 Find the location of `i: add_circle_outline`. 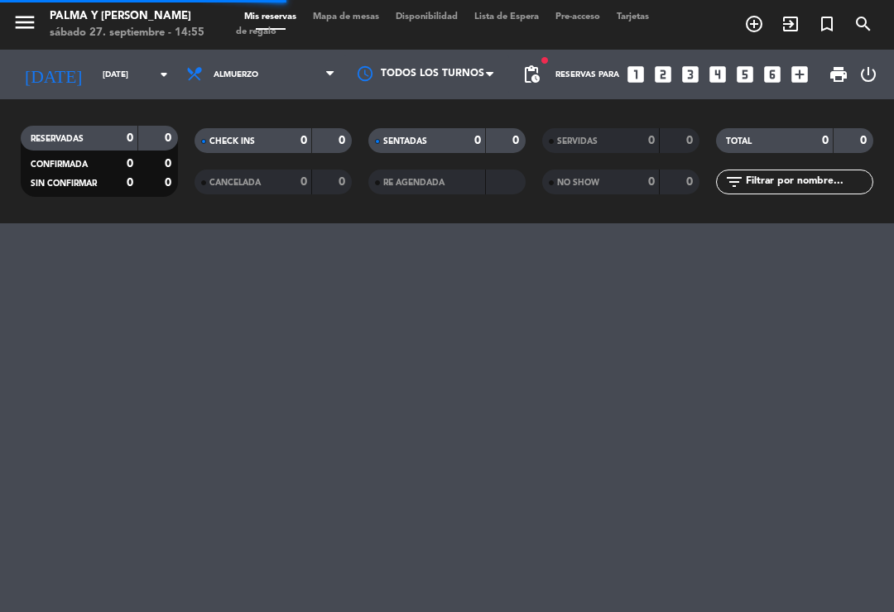

i: add_circle_outline is located at coordinates (754, 24).